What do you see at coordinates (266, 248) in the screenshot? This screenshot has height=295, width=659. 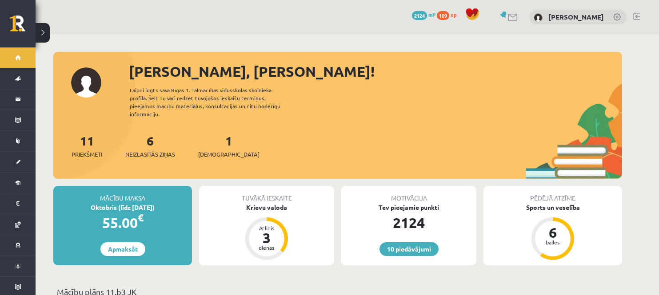 I see `div: dienas` at bounding box center [266, 248].